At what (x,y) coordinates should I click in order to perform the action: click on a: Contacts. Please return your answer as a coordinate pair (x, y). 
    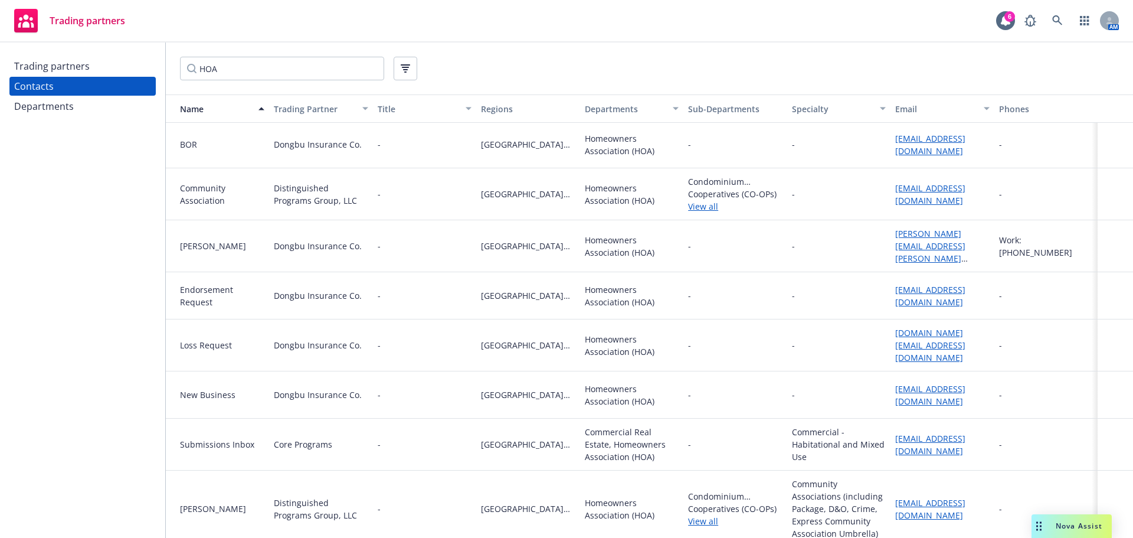
    Looking at the image, I should click on (83, 86).